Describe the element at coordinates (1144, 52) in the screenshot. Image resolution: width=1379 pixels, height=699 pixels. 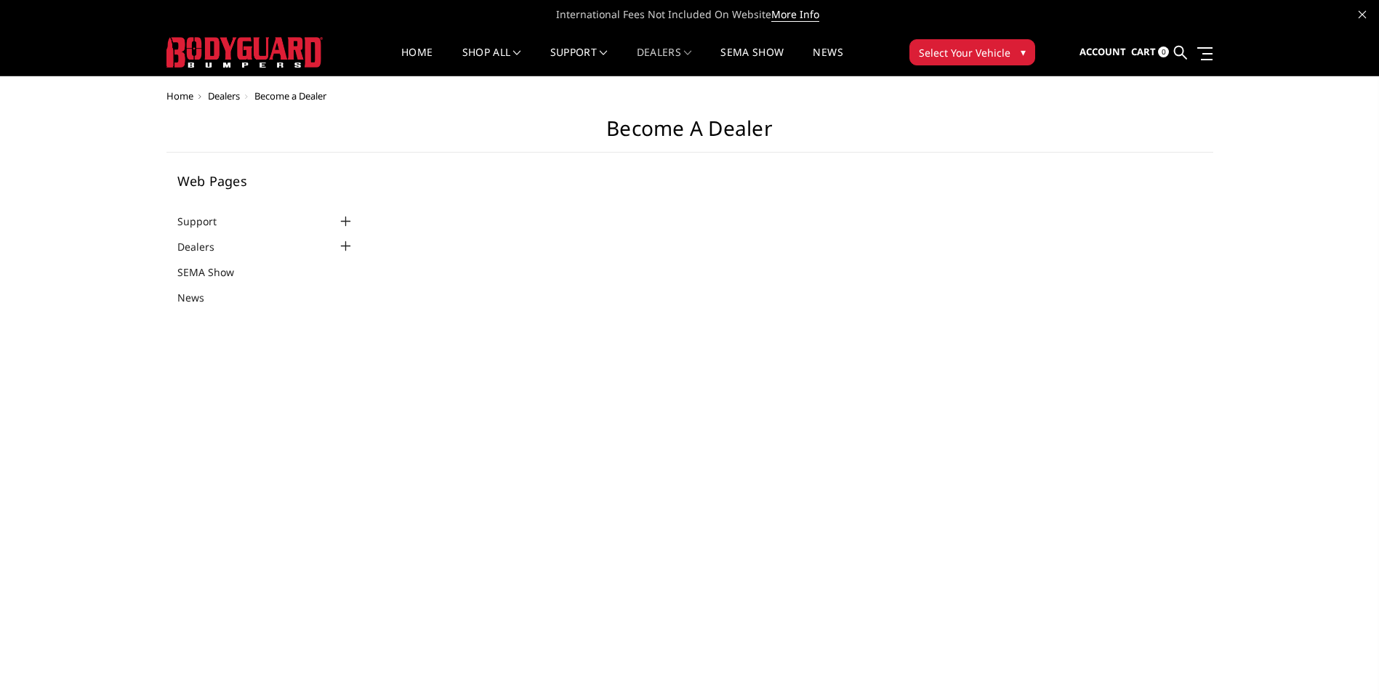
I see `span: Cart` at that location.